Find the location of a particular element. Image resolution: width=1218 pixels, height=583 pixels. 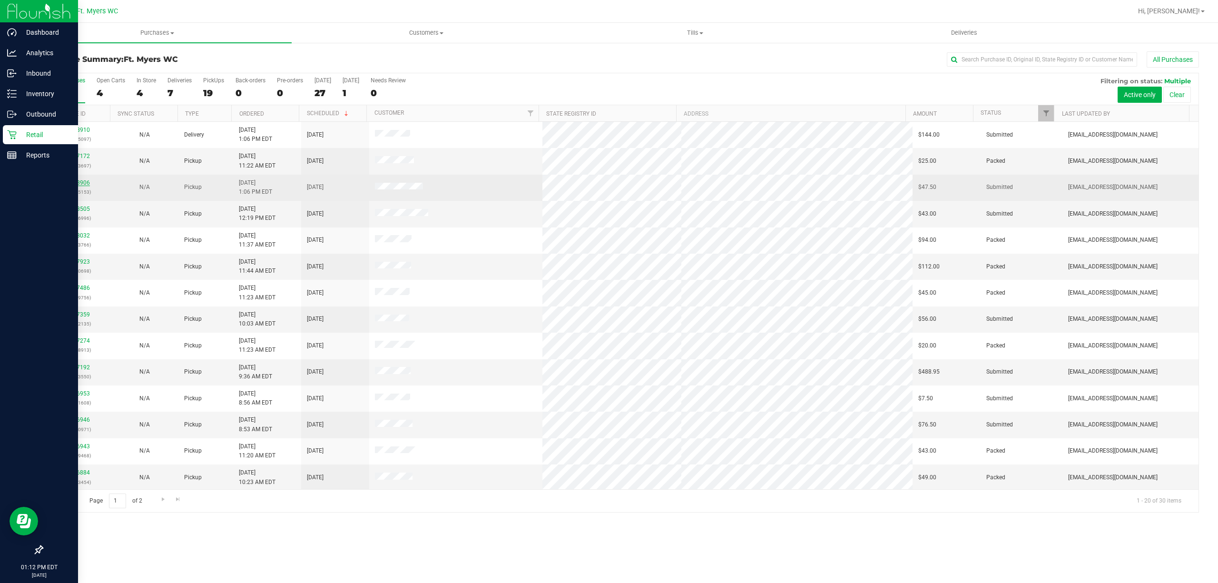

p: 01:12 PM EDT is located at coordinates (39, 567).